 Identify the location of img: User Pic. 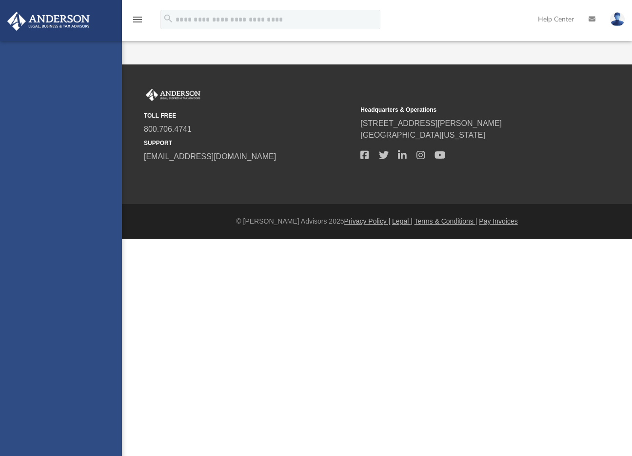
(618, 19).